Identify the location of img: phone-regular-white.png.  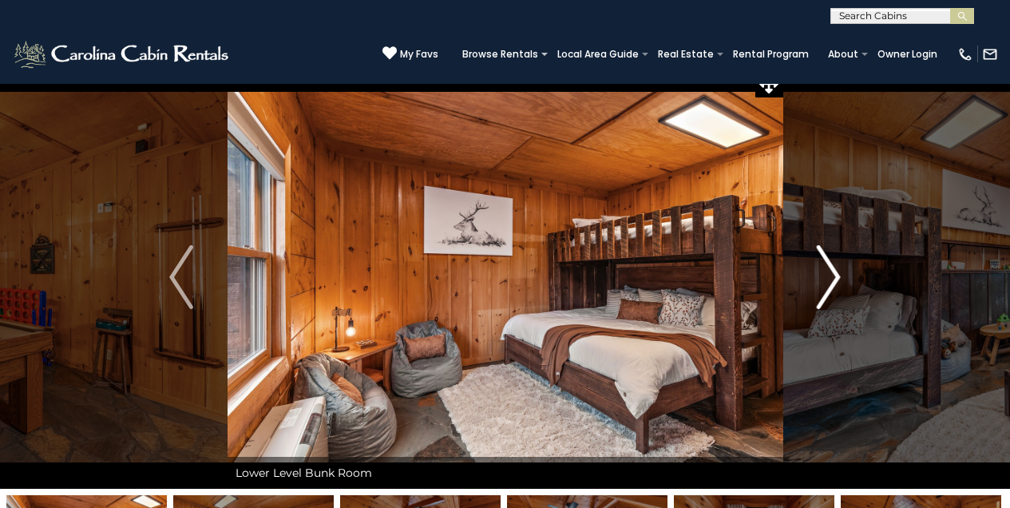
(965, 54).